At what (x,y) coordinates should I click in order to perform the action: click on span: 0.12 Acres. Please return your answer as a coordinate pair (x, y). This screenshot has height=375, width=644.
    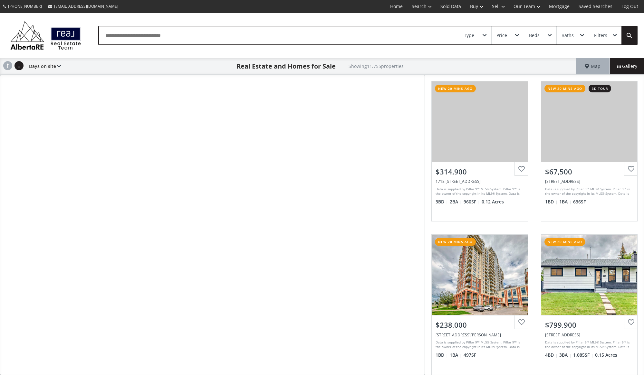
    Looking at the image, I should click on (493, 202).